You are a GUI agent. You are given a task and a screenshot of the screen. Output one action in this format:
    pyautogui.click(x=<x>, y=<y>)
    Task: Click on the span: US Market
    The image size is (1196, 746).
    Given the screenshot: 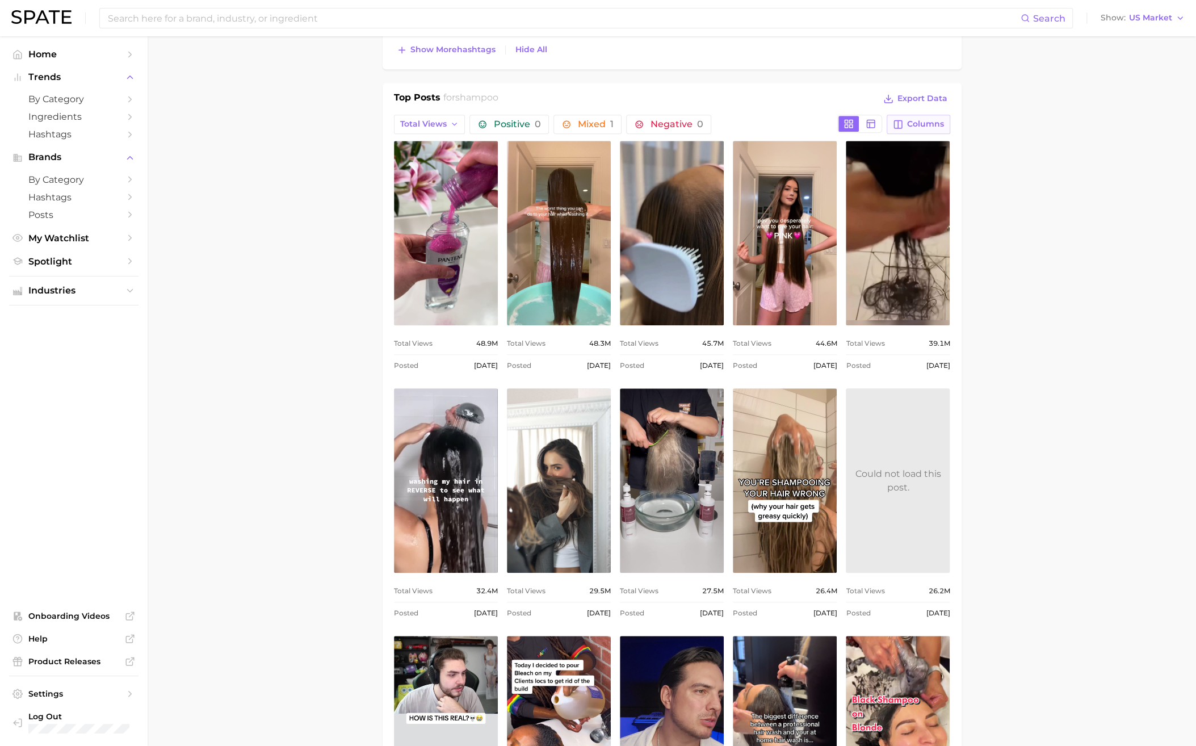 What is the action you would take?
    pyautogui.click(x=1150, y=18)
    